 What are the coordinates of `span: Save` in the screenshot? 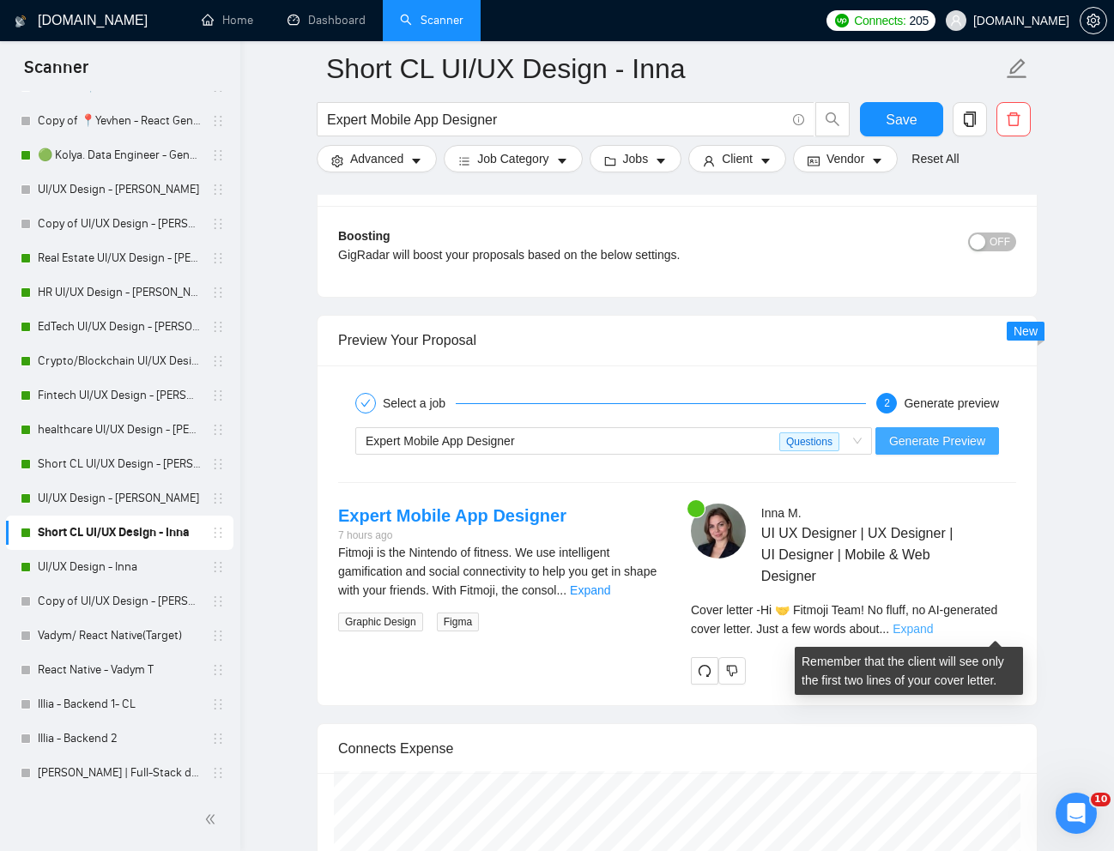 It's located at (901, 119).